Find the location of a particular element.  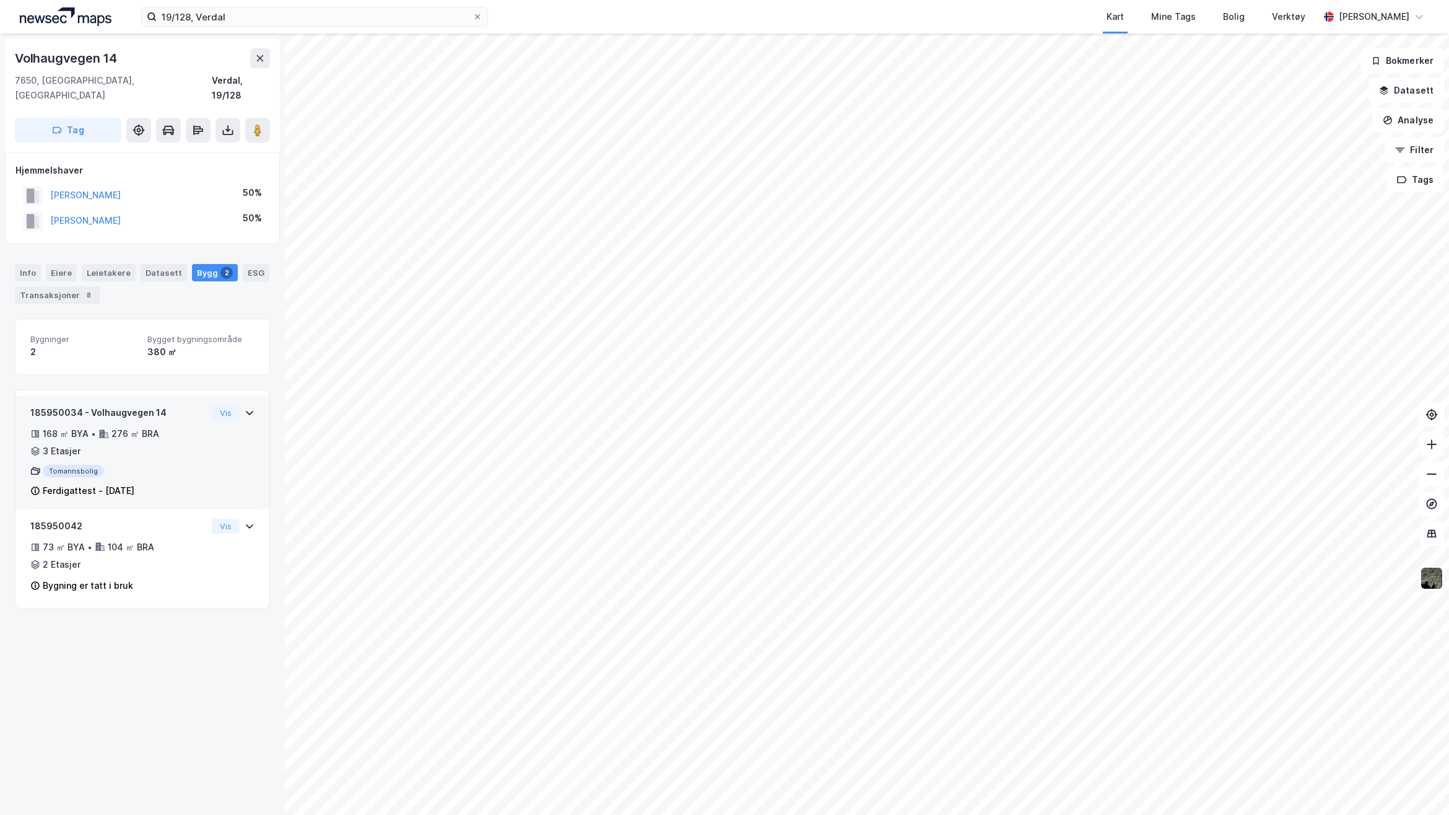

div: Transaksjoner is located at coordinates (57, 295).